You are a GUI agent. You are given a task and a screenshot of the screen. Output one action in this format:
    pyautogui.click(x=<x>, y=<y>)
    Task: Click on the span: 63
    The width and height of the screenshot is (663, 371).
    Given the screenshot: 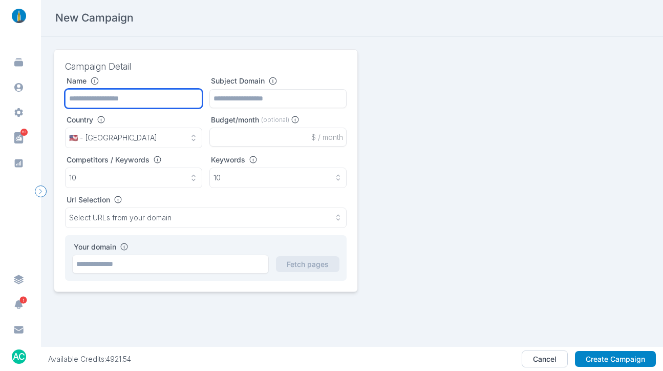 What is the action you would take?
    pyautogui.click(x=24, y=132)
    